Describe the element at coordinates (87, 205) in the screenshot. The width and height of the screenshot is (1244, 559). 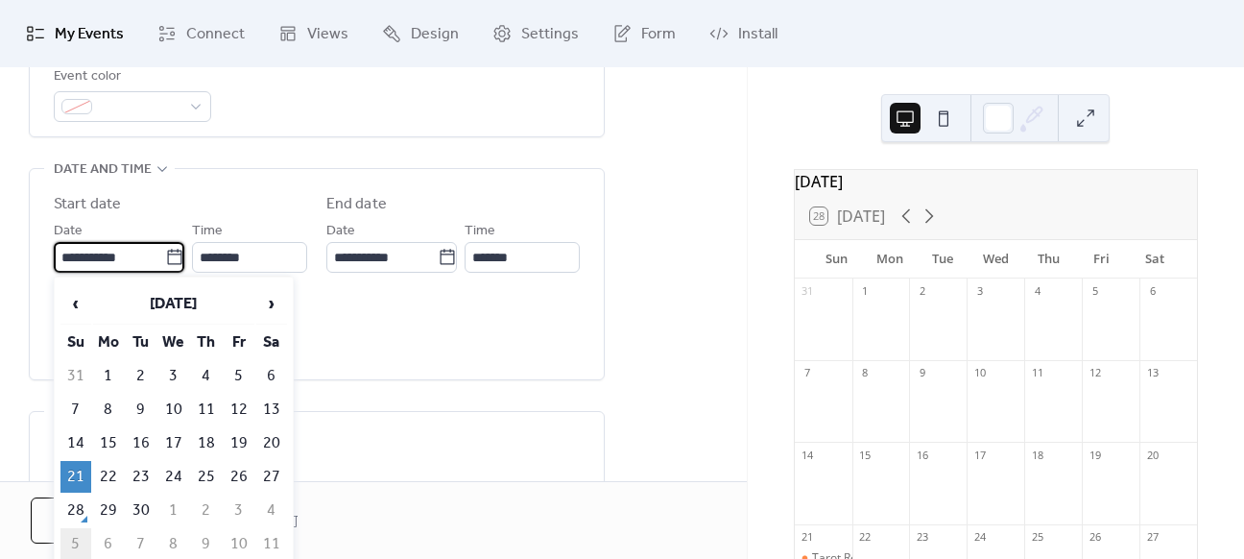
I see `div: Start date` at that location.